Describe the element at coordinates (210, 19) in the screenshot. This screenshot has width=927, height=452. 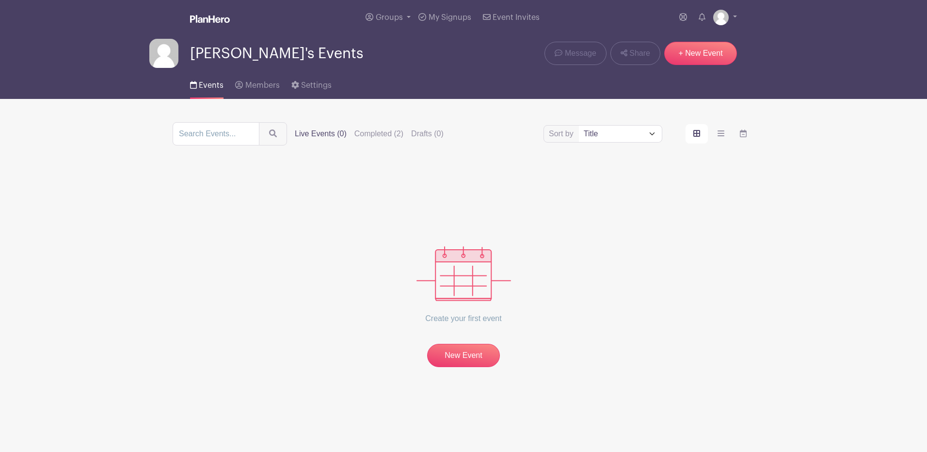
I see `img: logo_white-6c42ec7e38ccf1d336a20a19083b03d10ae64f83f12c07503d8b9e83406b4c7d.svg` at that location.